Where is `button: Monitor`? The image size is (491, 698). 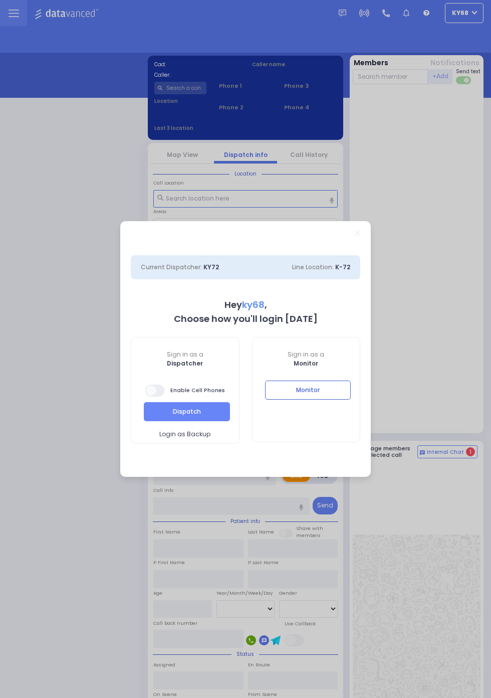
button: Monitor is located at coordinates (308, 390).